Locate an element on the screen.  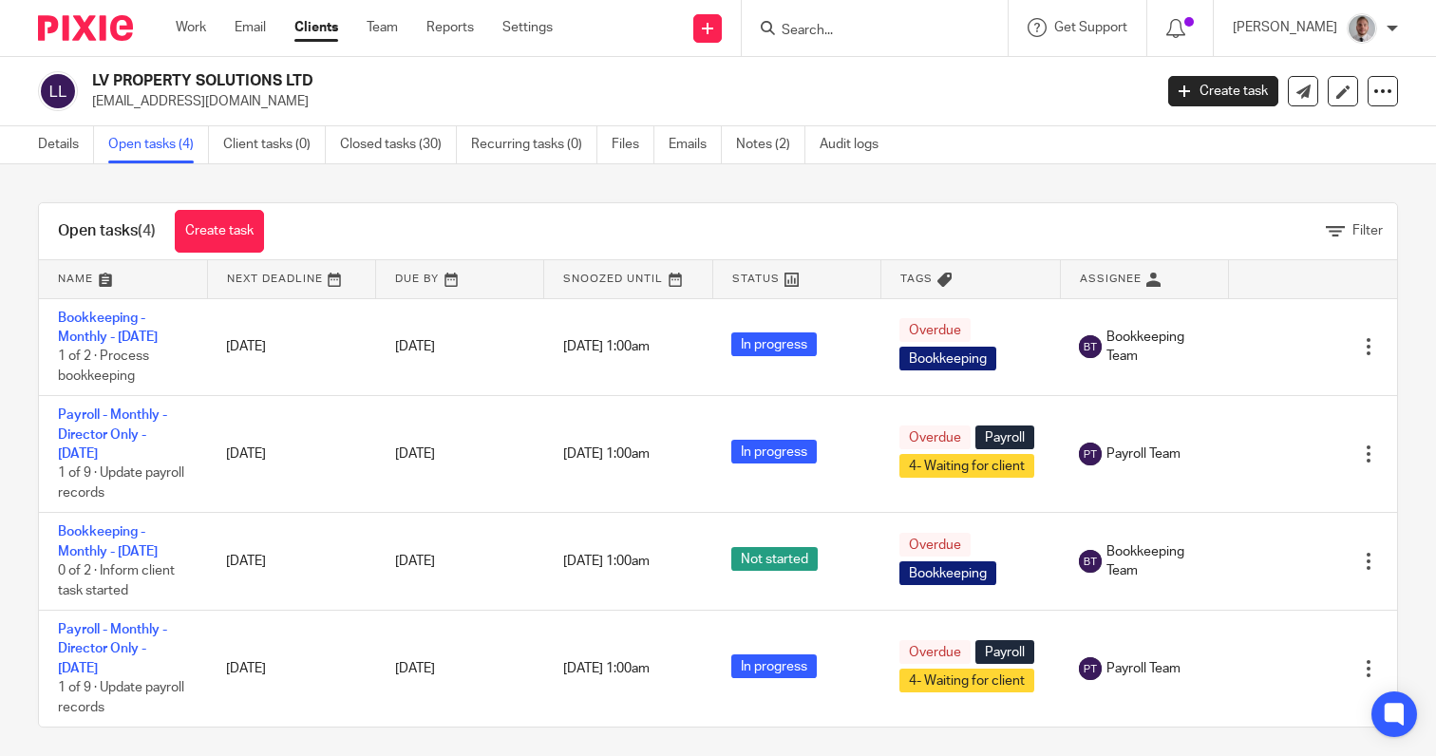
span: Tags is located at coordinates (916, 278).